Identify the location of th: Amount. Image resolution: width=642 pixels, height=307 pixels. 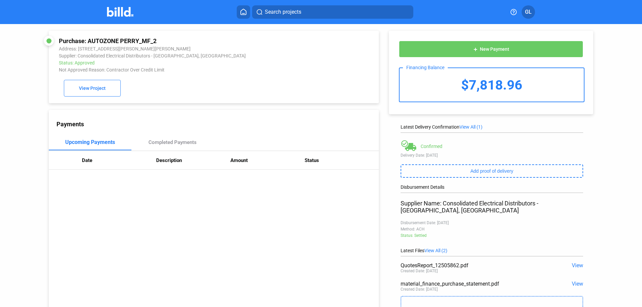
(268, 161).